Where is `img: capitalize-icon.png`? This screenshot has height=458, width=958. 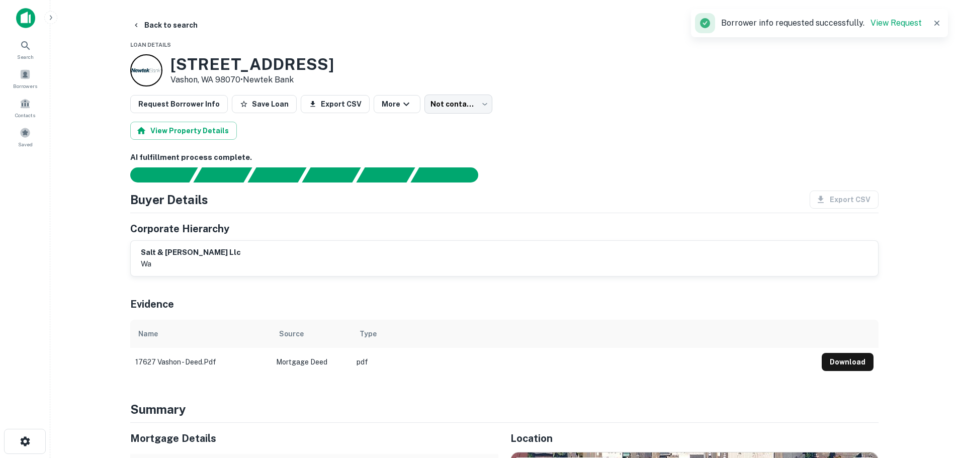 img: capitalize-icon.png is located at coordinates (26, 18).